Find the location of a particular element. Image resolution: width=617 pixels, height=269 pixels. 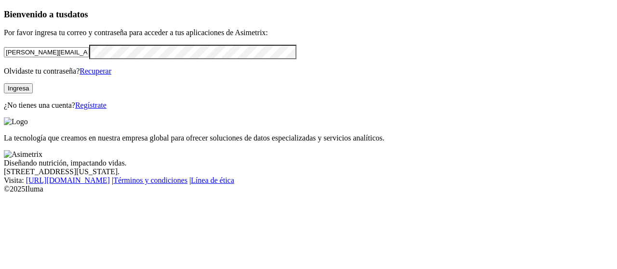

span: datos is located at coordinates (78, 14).